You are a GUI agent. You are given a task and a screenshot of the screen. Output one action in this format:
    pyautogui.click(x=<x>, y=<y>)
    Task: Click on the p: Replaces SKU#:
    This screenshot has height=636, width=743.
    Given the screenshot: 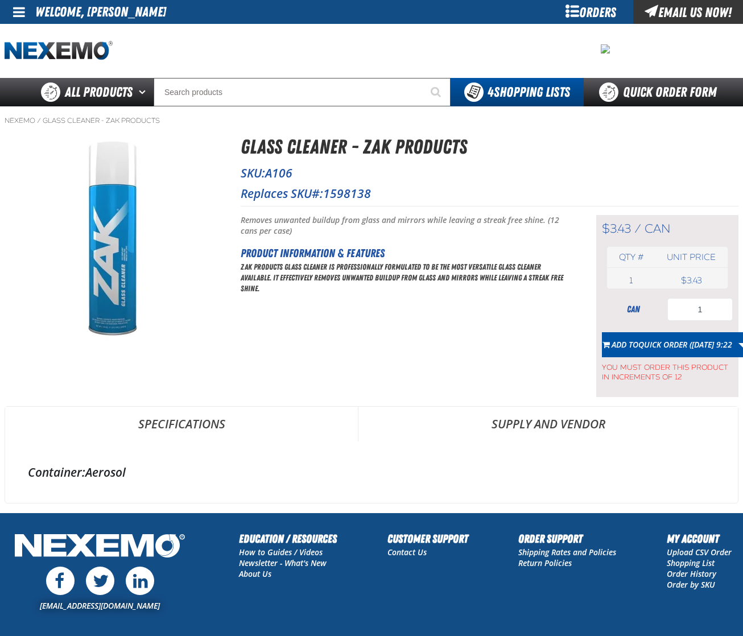 What is the action you would take?
    pyautogui.click(x=489, y=193)
    